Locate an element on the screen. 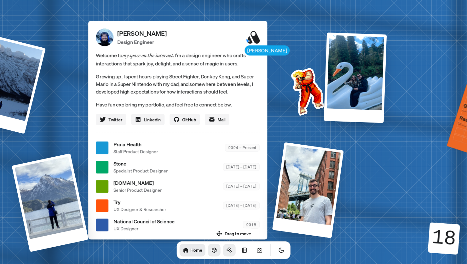  a: Twitter is located at coordinates (111, 119).